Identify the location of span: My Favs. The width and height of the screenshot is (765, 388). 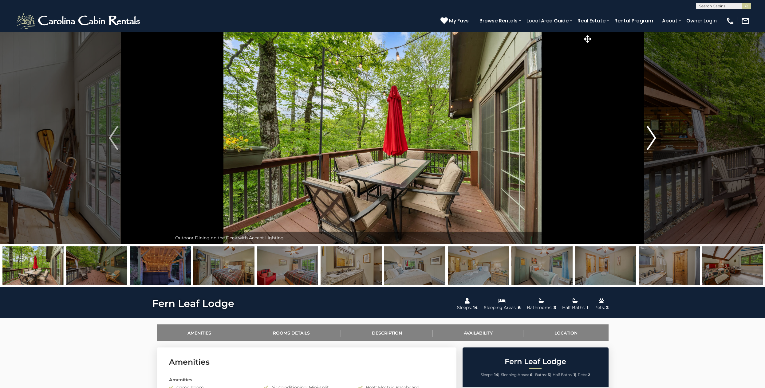
(459, 21).